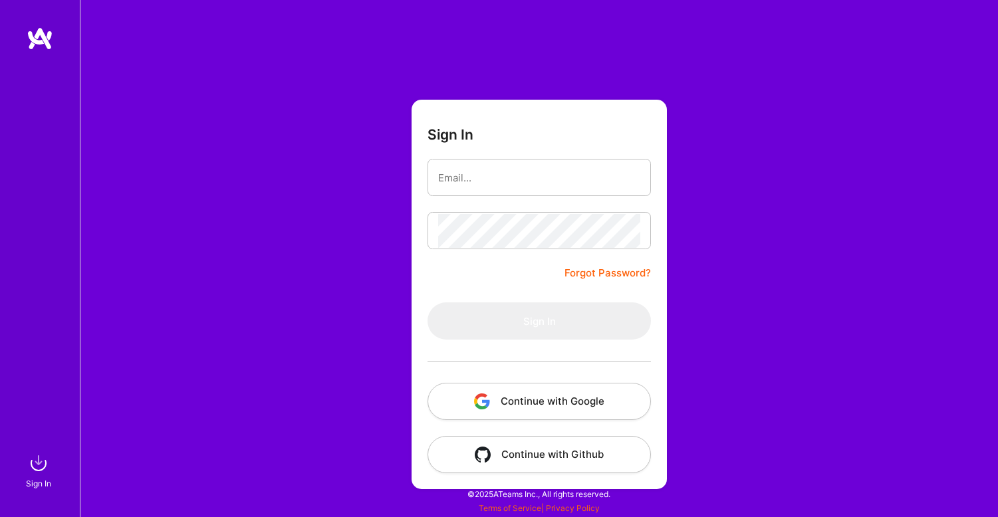  What do you see at coordinates (39, 463) in the screenshot?
I see `img: sign in` at bounding box center [39, 463].